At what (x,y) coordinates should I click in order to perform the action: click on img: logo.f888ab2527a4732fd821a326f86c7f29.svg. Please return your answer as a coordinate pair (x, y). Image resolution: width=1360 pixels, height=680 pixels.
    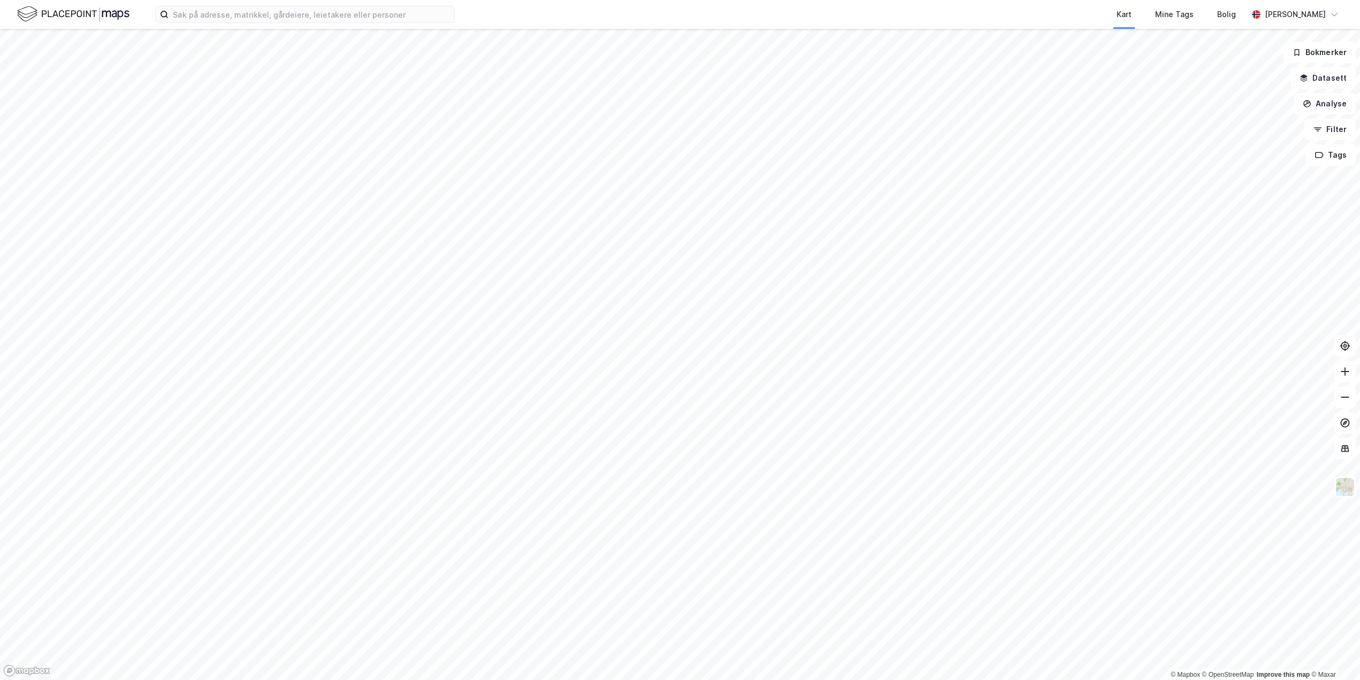
    Looking at the image, I should click on (73, 14).